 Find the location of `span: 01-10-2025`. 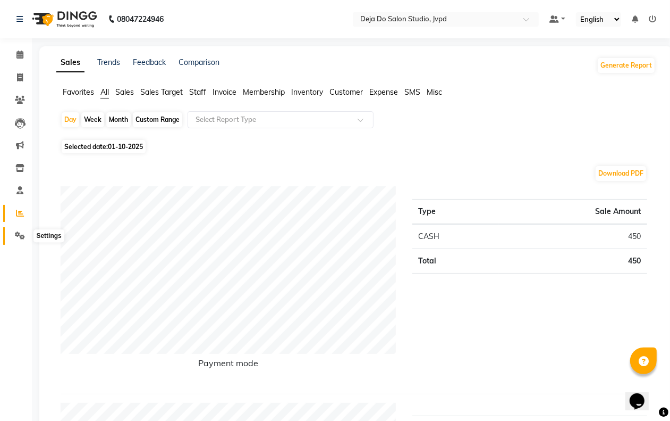

span: 01-10-2025 is located at coordinates (125, 146).